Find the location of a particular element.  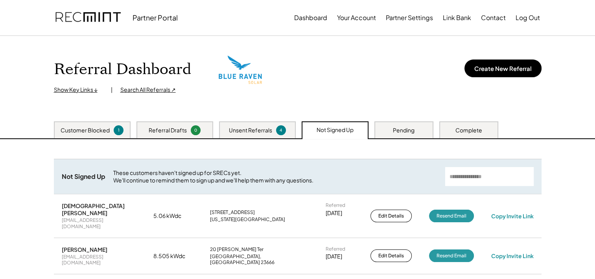

div: Search All Referrals ↗ is located at coordinates (148, 90).